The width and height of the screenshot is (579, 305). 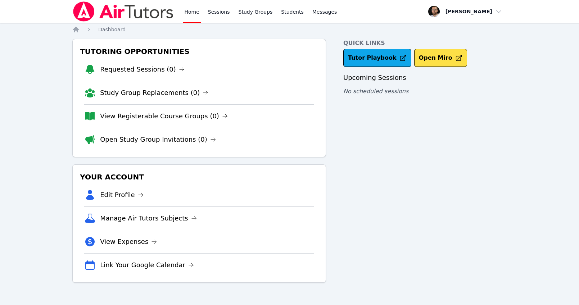 I want to click on a: Open Study Group Invitations (0), so click(x=158, y=140).